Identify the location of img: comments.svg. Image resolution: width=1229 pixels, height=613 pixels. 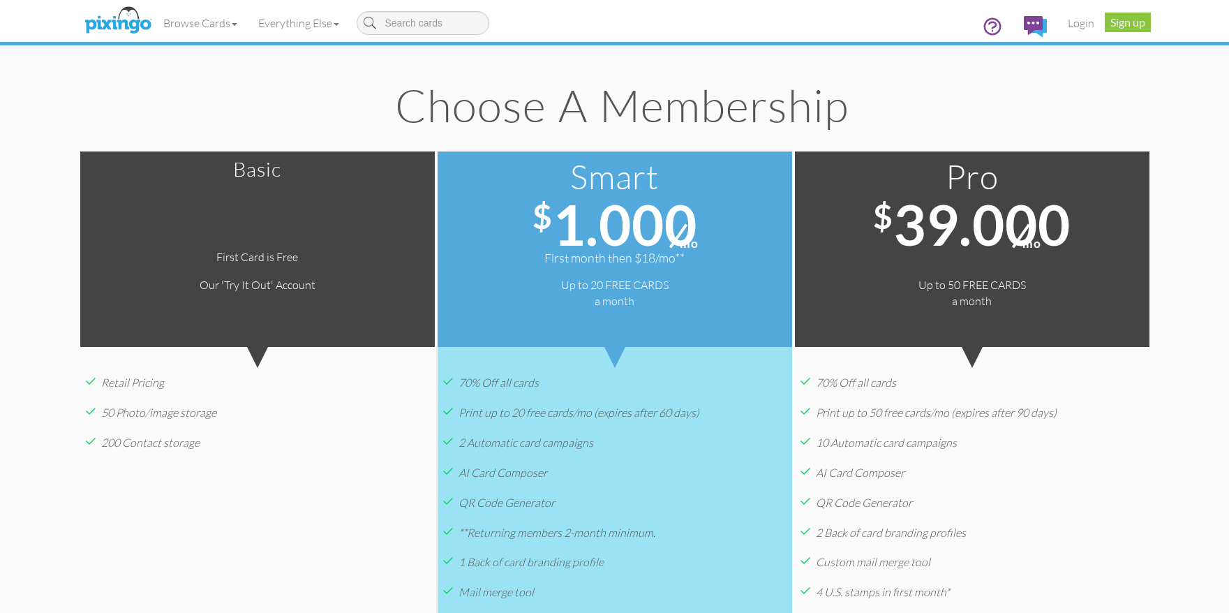
(1035, 27).